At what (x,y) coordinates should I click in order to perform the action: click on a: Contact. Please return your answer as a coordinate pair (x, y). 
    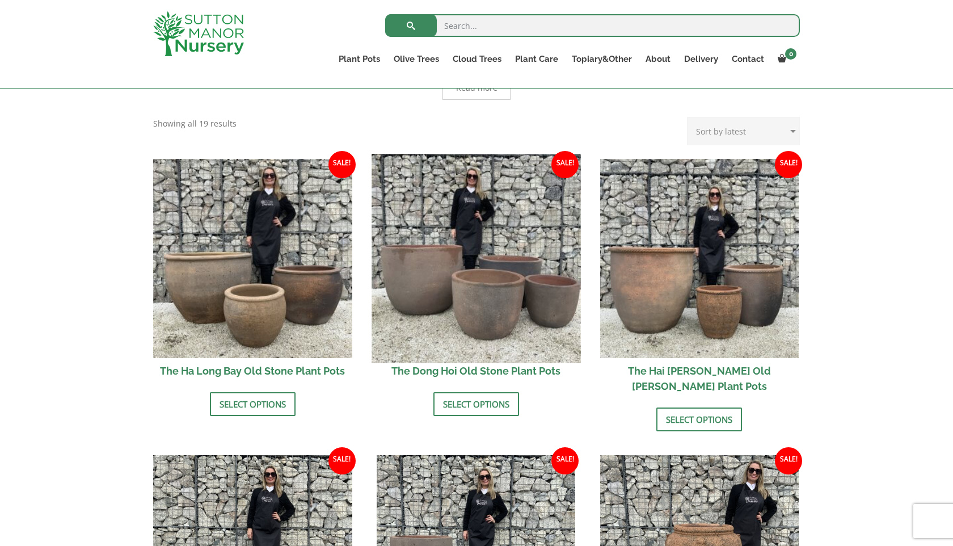
    Looking at the image, I should click on (747, 59).